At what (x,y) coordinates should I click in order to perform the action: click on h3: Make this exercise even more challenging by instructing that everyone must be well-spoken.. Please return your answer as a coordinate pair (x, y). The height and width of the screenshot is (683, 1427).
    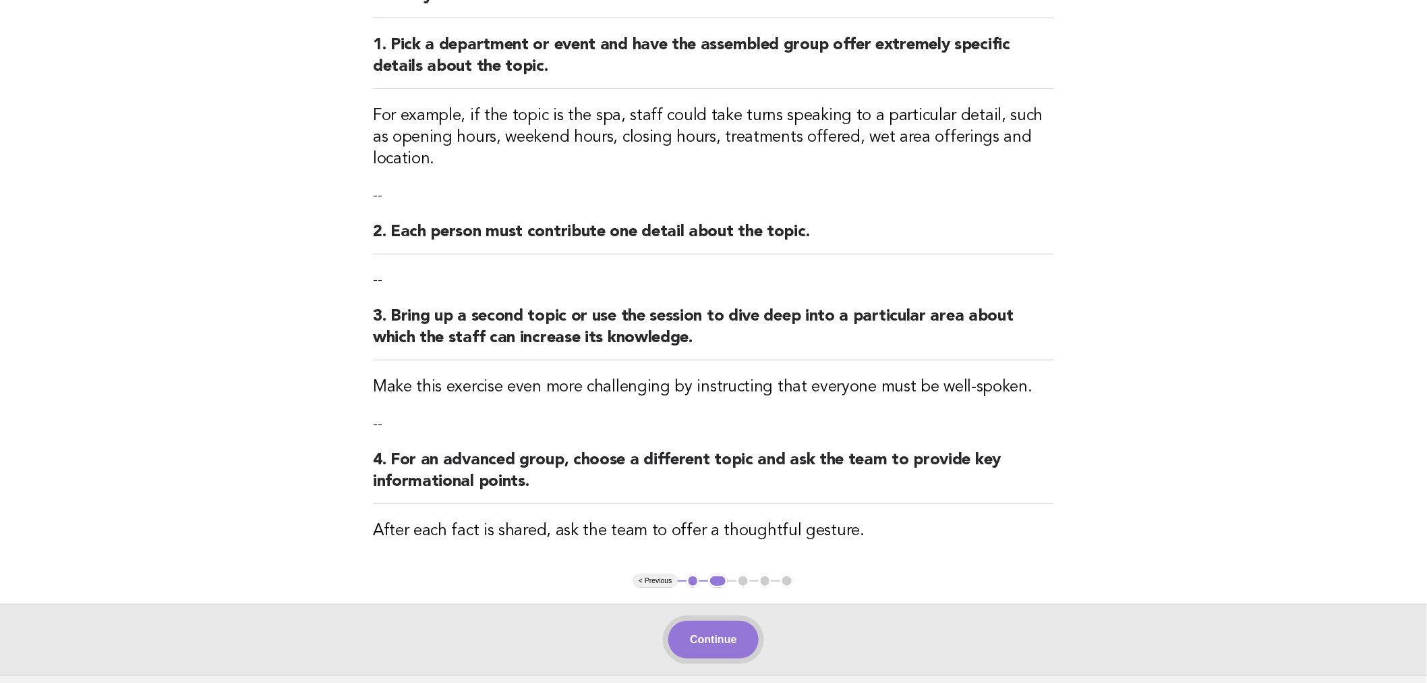
    Looking at the image, I should click on (714, 387).